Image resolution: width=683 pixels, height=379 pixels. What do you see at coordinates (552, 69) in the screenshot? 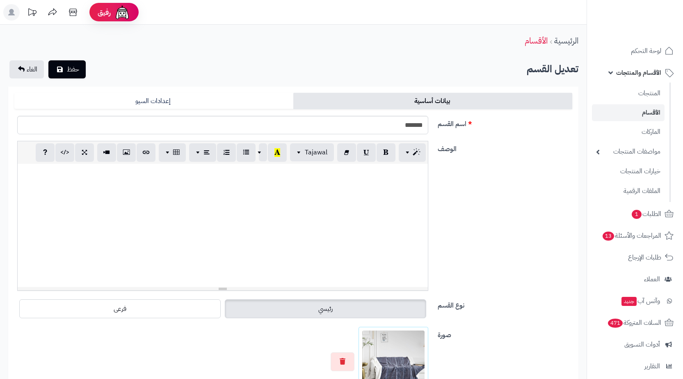
I see `b: تعديل القسم` at bounding box center [552, 69].